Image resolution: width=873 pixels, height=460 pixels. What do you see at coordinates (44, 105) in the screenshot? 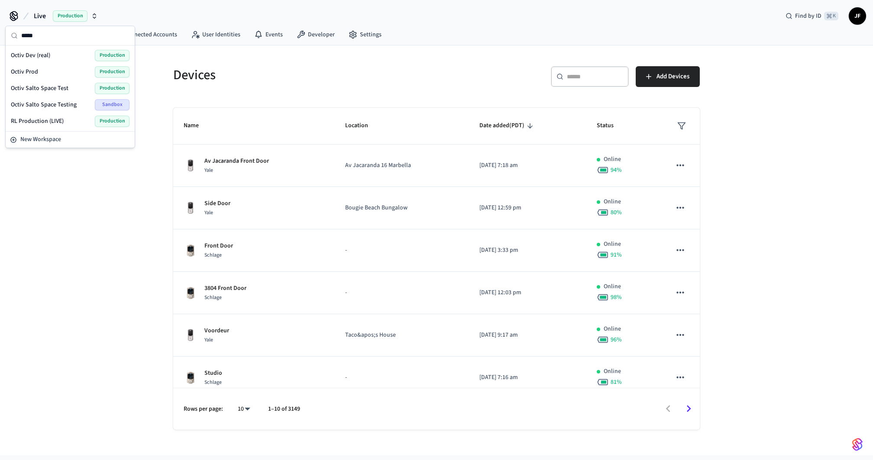
I see `span: Octiv Salto Space Testing` at bounding box center [44, 105].